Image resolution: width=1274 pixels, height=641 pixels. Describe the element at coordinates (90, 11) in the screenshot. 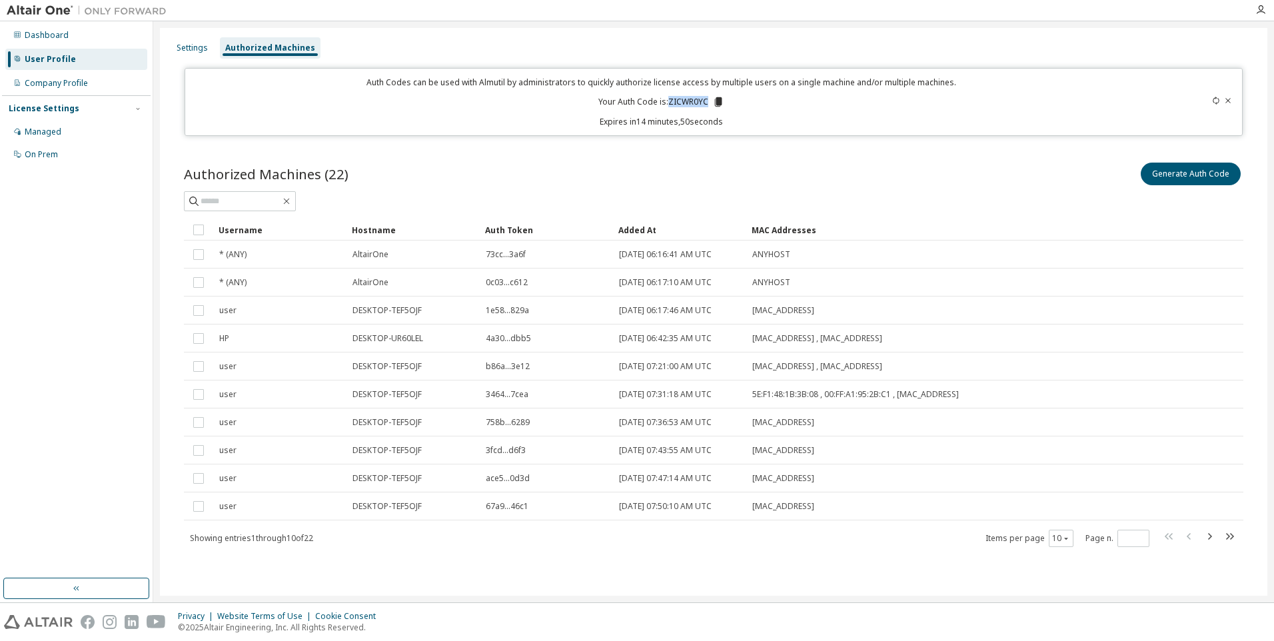

I see `img: Altair One` at that location.